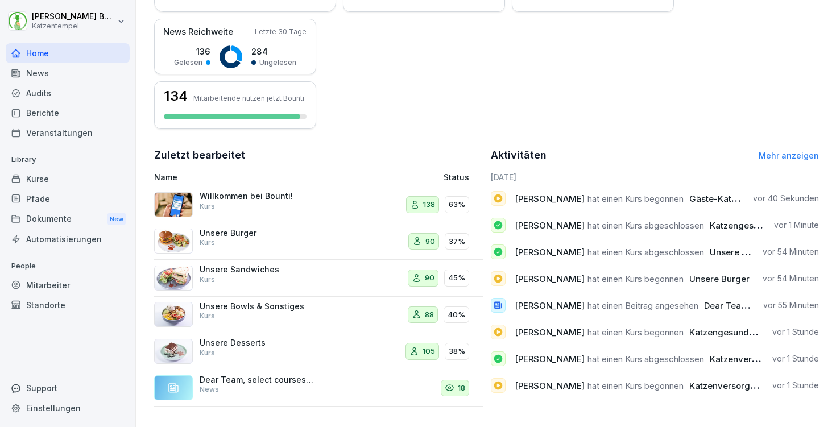  Describe the element at coordinates (68, 408) in the screenshot. I see `a: Einstellungen` at that location.